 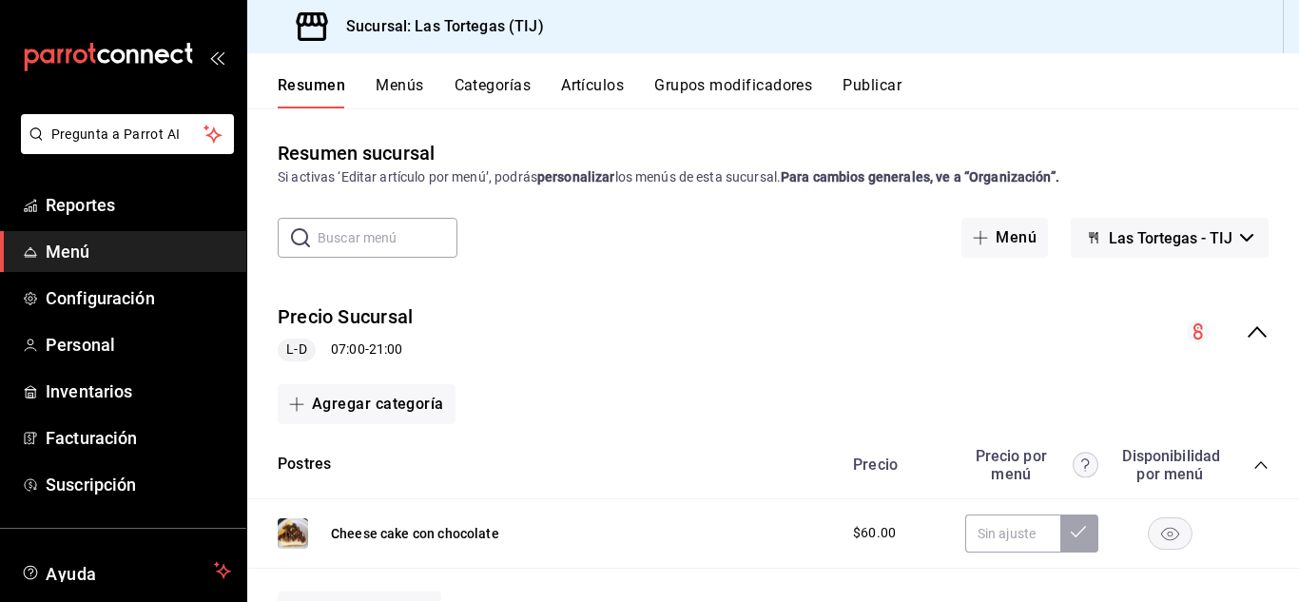 I want to click on div: Disponibilidad por menú, so click(x=1170, y=465).